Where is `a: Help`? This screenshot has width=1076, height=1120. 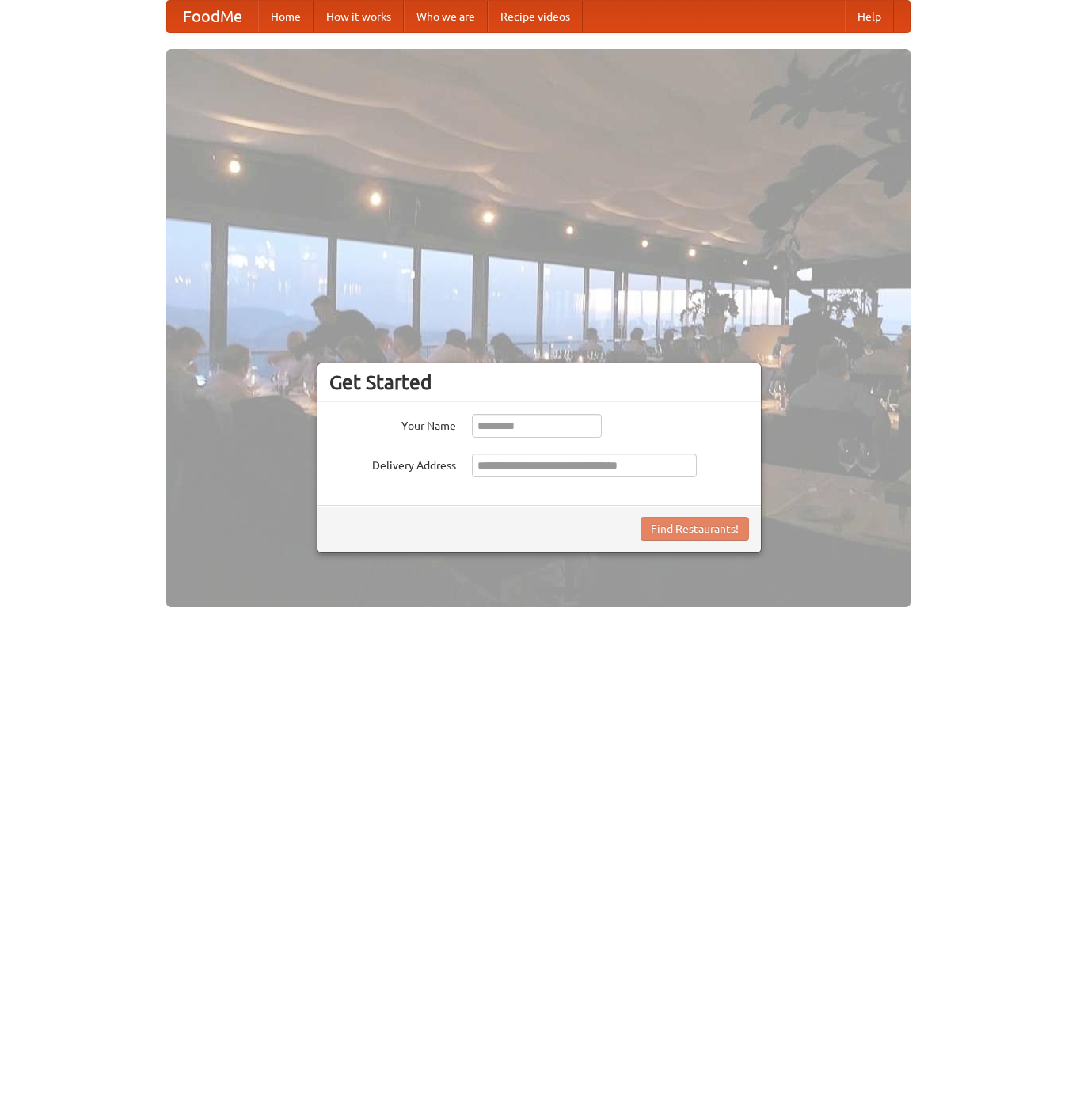
a: Help is located at coordinates (869, 16).